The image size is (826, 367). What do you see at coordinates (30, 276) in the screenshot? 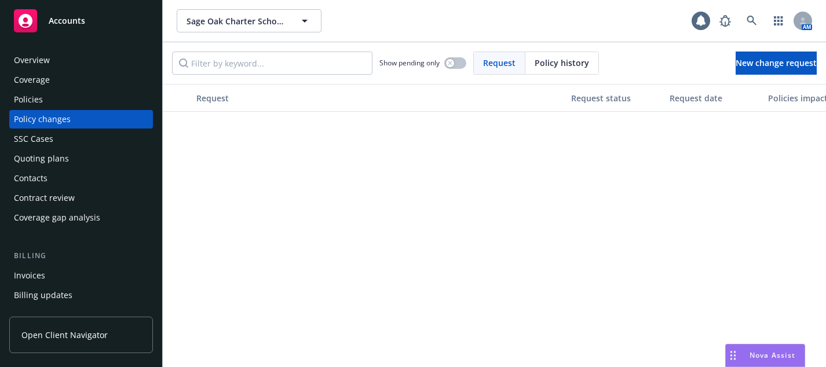
I see `div: Invoices` at bounding box center [30, 276].